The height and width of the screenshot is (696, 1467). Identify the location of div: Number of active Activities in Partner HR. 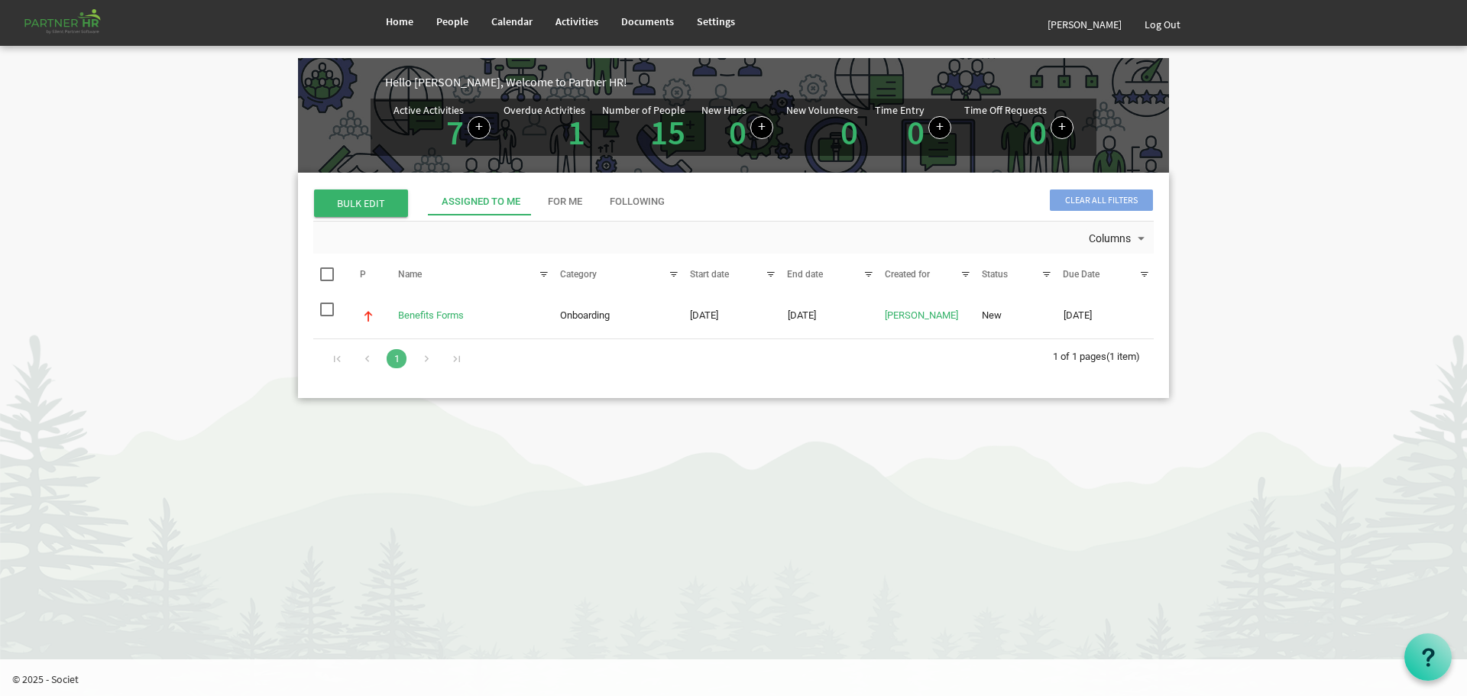
(442, 127).